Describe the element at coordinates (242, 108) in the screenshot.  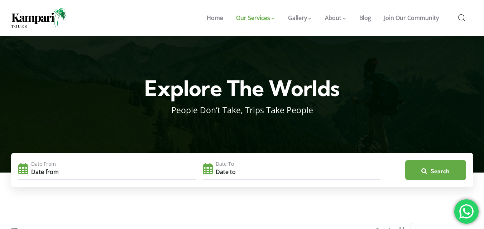
I see `div: People Don’t Take, Trips Take People` at that location.